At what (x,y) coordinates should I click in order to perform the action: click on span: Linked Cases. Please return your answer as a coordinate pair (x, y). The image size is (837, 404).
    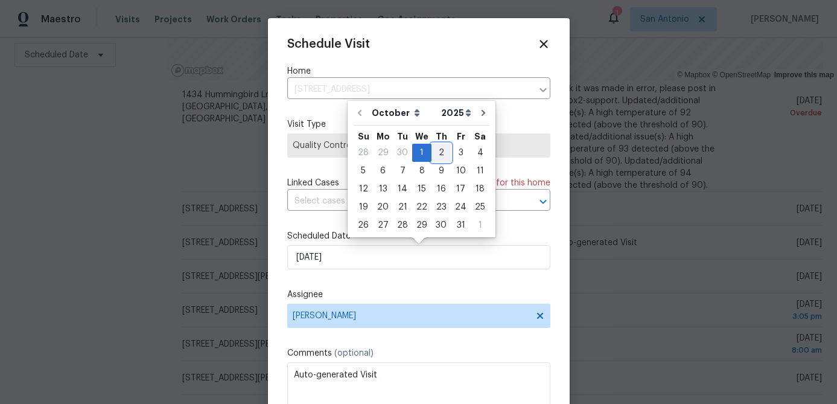
    Looking at the image, I should click on (313, 183).